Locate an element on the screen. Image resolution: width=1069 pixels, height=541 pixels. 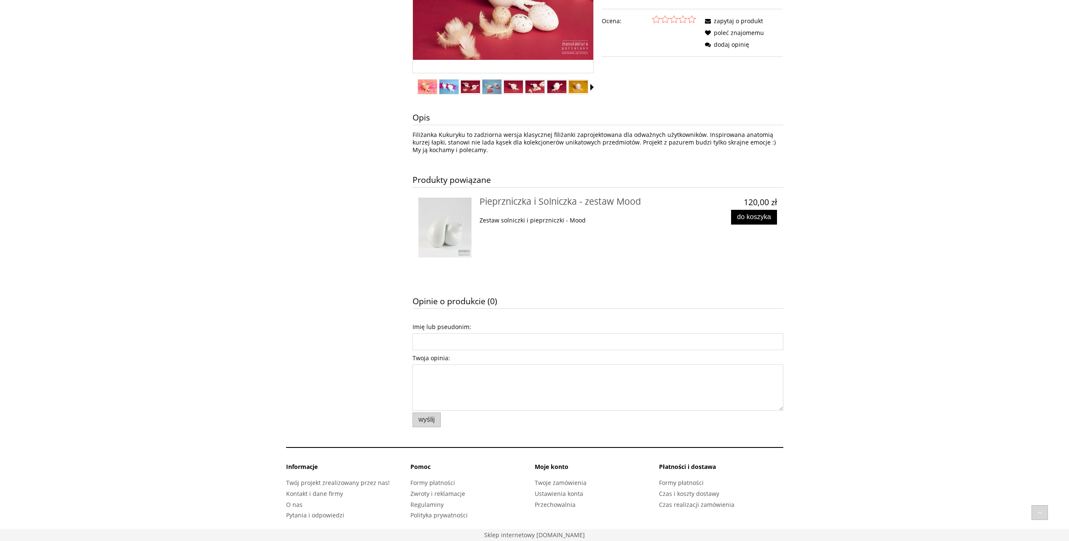
a: Miniaturka 8 z 12. FK-b19_web.jpg. Naciśnij Enter lub spację, aby otworzyć wybrane zdjęcie w wido... is located at coordinates (578, 87).